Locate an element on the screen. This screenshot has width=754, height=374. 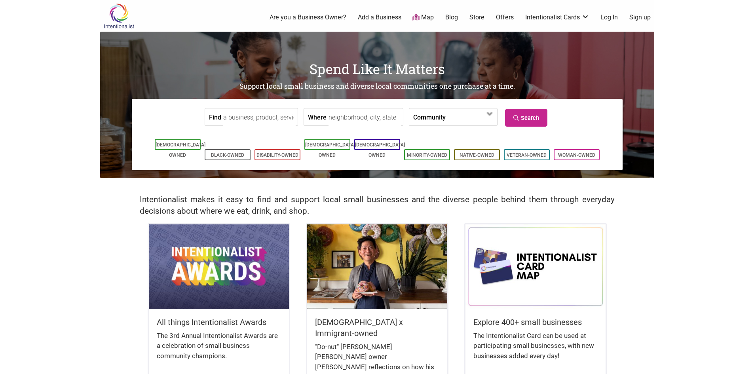
a: Log In is located at coordinates (609, 17).